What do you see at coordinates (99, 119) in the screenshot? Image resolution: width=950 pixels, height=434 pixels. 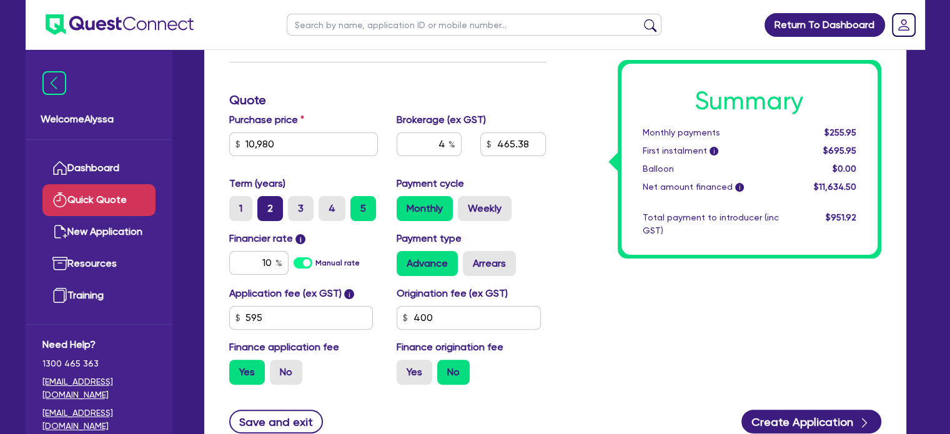 I see `span: Welcome Alyssa` at bounding box center [99, 119].